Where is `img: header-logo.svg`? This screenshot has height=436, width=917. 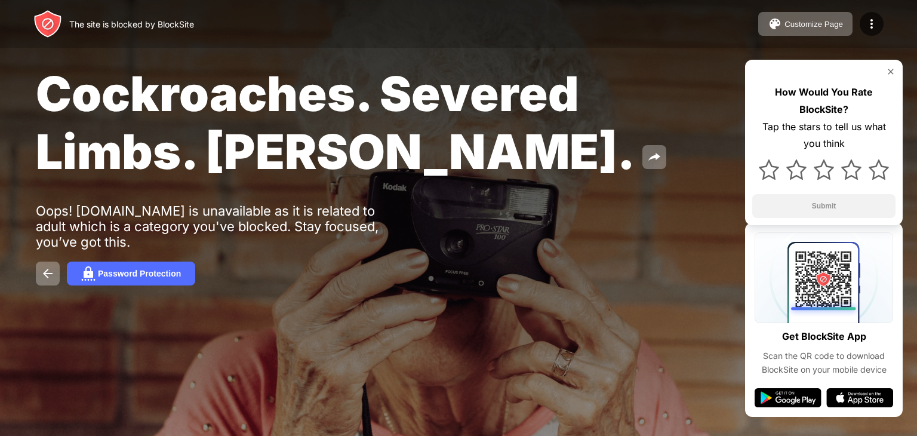
img: header-logo.svg is located at coordinates (48, 24).